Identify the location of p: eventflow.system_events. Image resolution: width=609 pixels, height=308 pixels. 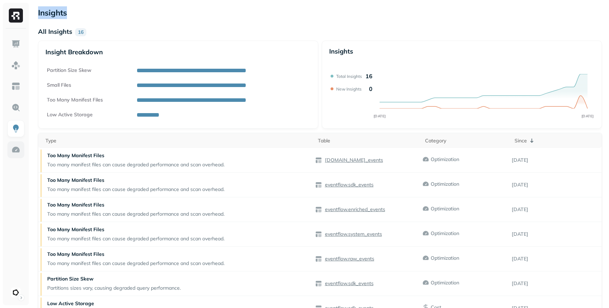
(353, 234).